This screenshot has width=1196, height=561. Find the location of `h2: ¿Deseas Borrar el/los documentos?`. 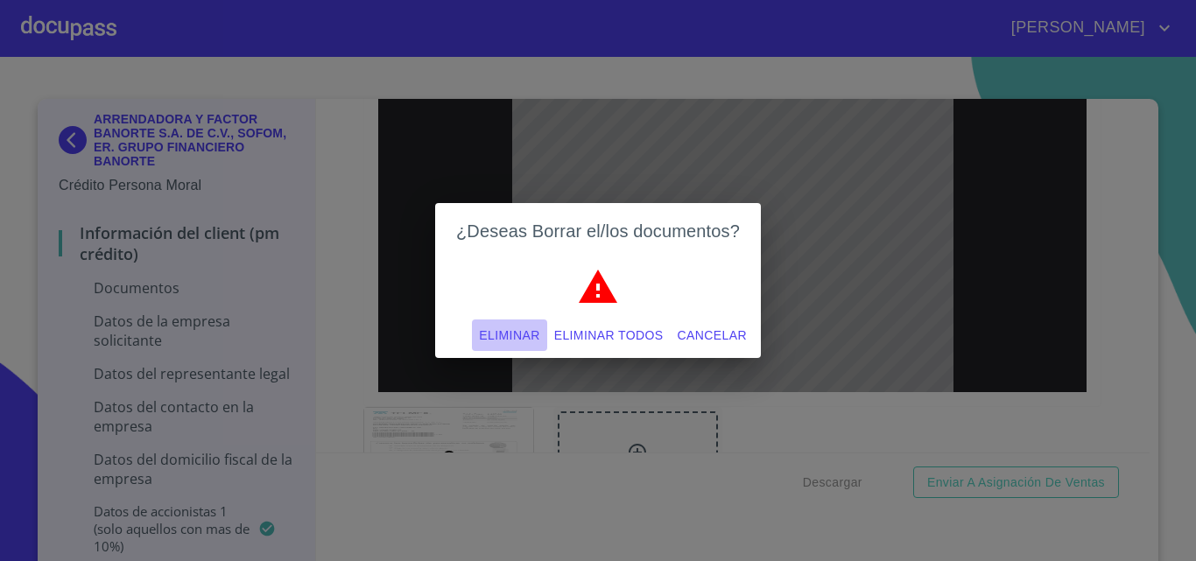

h2: ¿Deseas Borrar el/los documentos? is located at coordinates (598, 231).